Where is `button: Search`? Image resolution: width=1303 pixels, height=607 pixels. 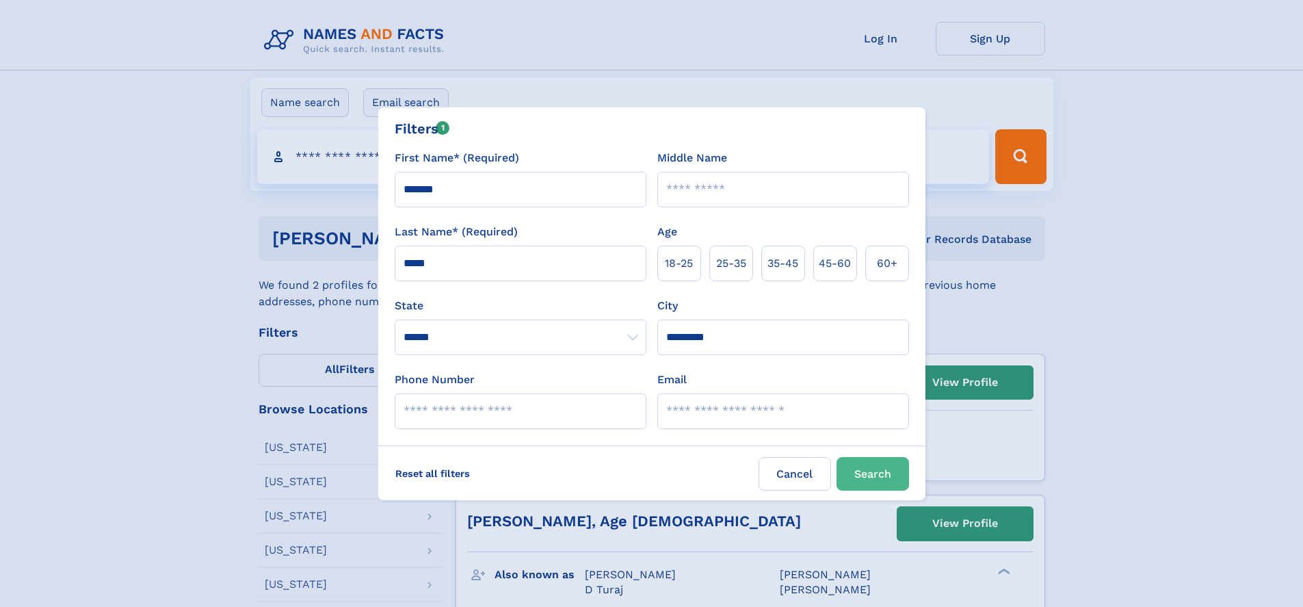 button: Search is located at coordinates (873, 473).